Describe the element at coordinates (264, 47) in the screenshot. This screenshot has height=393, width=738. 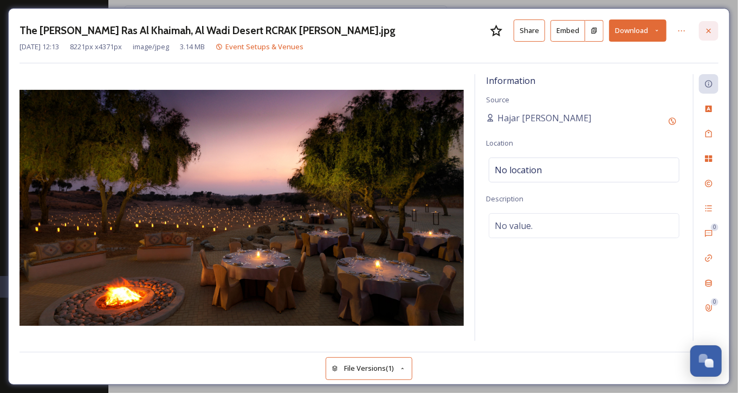
I see `span: Event Setups & Venues` at that location.